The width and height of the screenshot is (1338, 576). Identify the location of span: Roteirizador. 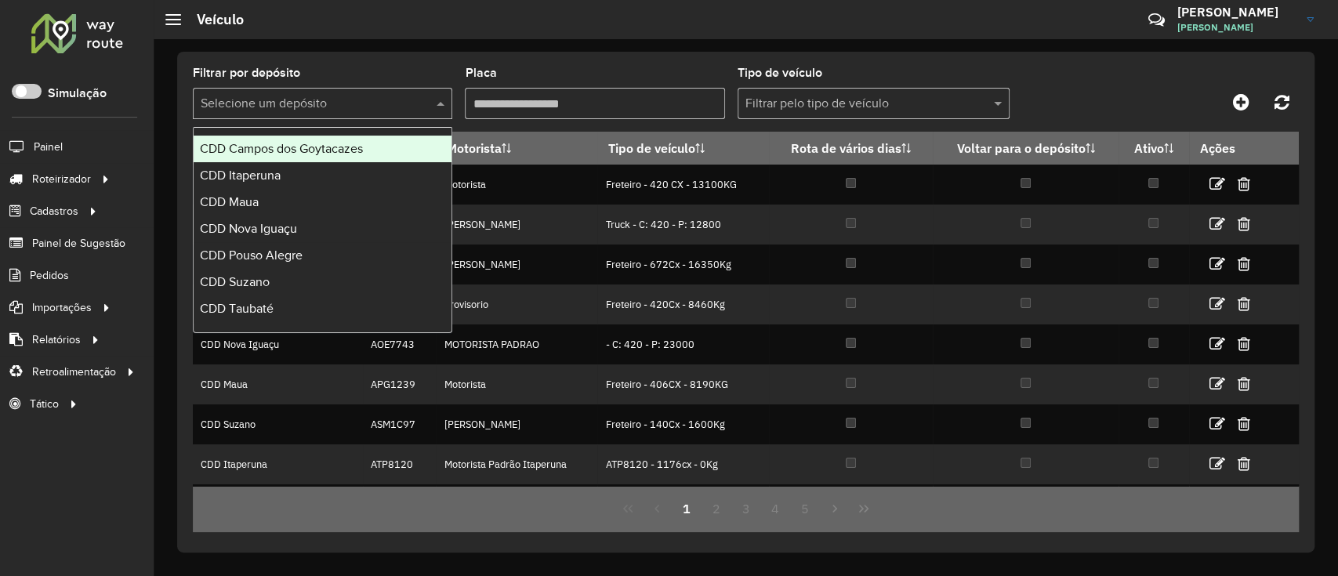
(61, 179).